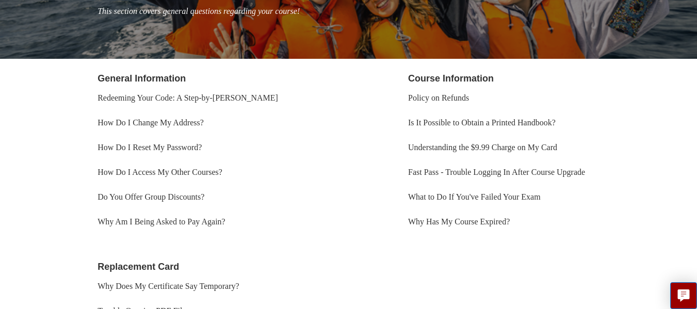 This screenshot has height=309, width=697. What do you see at coordinates (151, 196) in the screenshot?
I see `a: Do You Offer Group Discounts?` at bounding box center [151, 196].